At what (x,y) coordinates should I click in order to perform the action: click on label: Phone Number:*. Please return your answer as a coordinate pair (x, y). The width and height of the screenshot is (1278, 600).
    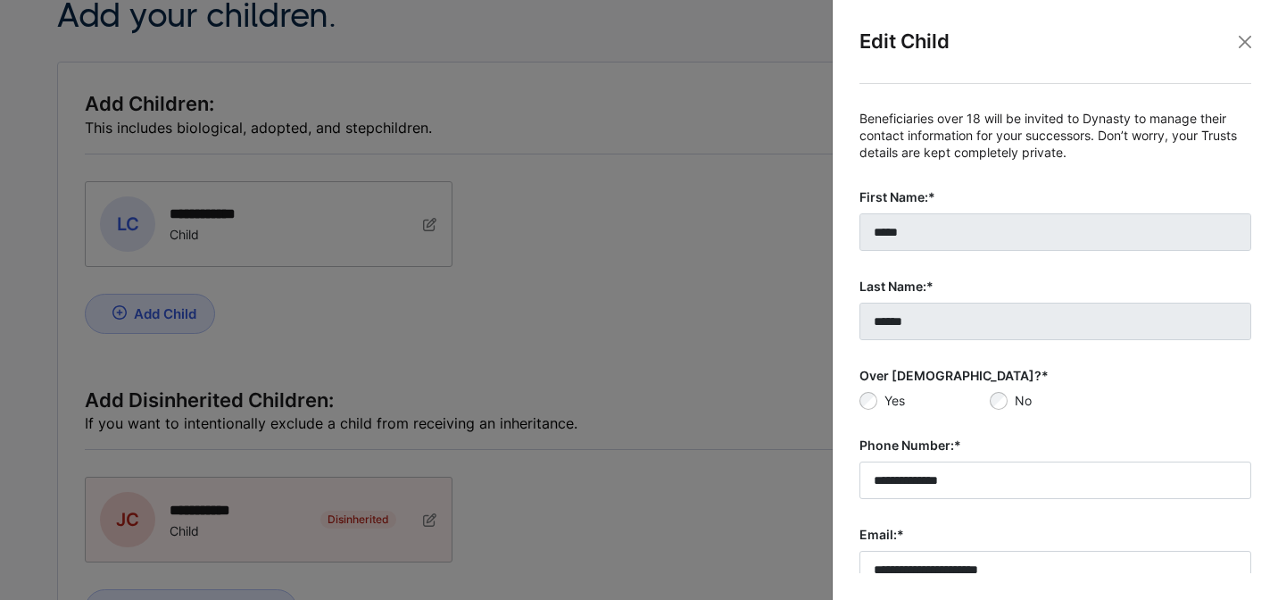
    Looking at the image, I should click on (1055, 445).